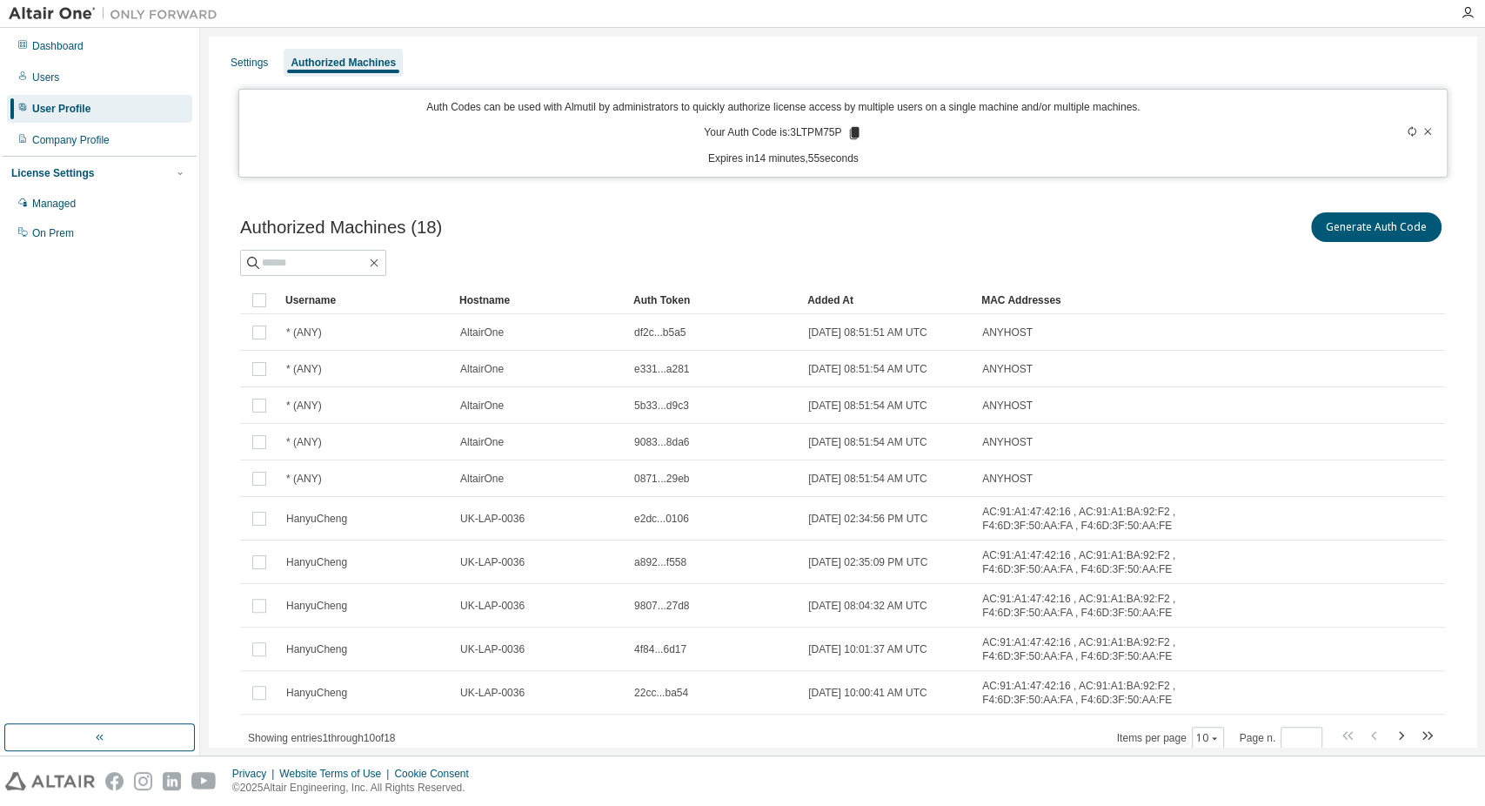 The width and height of the screenshot is (1485, 806). I want to click on img: linkedin.svg, so click(171, 780).